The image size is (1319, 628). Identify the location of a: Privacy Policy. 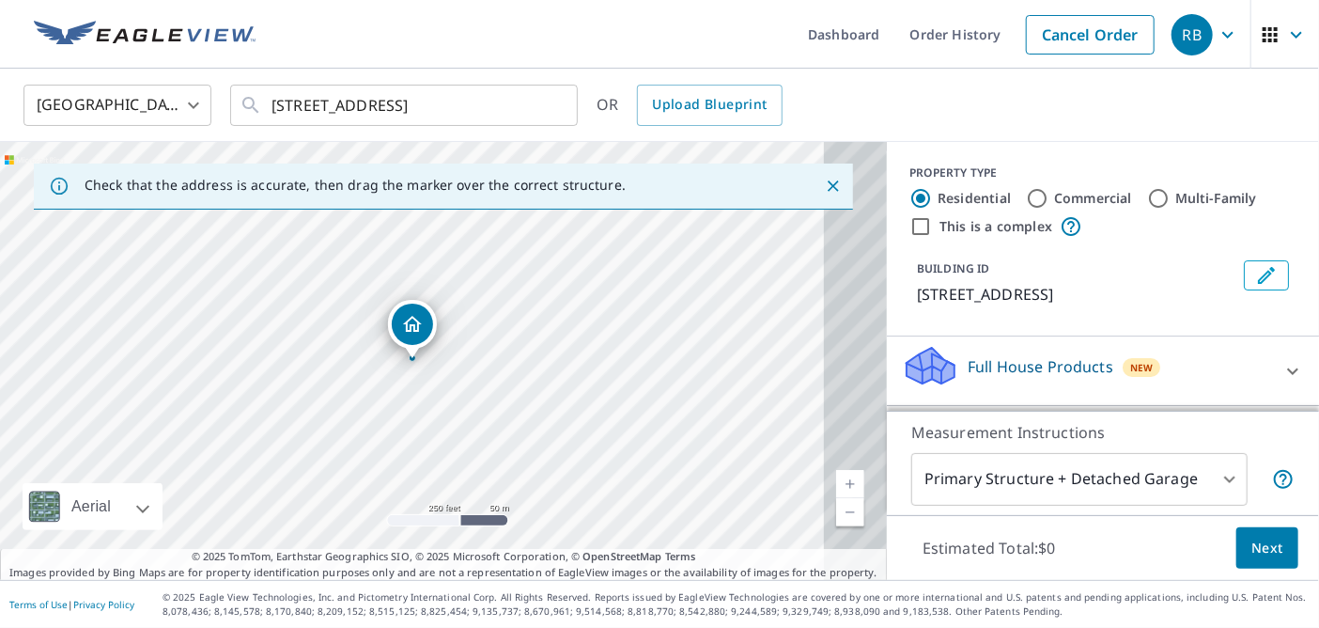
(103, 604).